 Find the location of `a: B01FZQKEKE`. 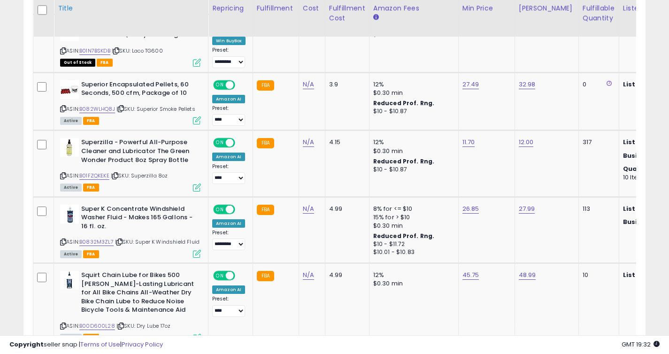

a: B01FZQKEKE is located at coordinates (94, 176).